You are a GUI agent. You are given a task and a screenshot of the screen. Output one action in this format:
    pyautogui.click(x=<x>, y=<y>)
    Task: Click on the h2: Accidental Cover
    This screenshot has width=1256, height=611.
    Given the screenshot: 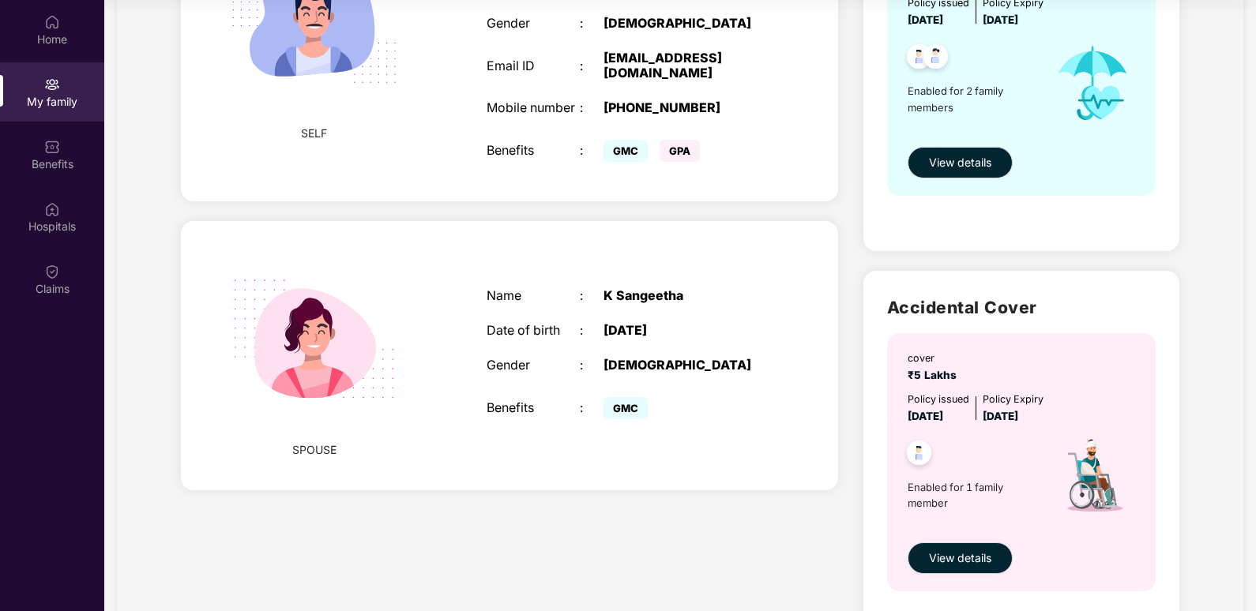 What is the action you would take?
    pyautogui.click(x=1021, y=307)
    